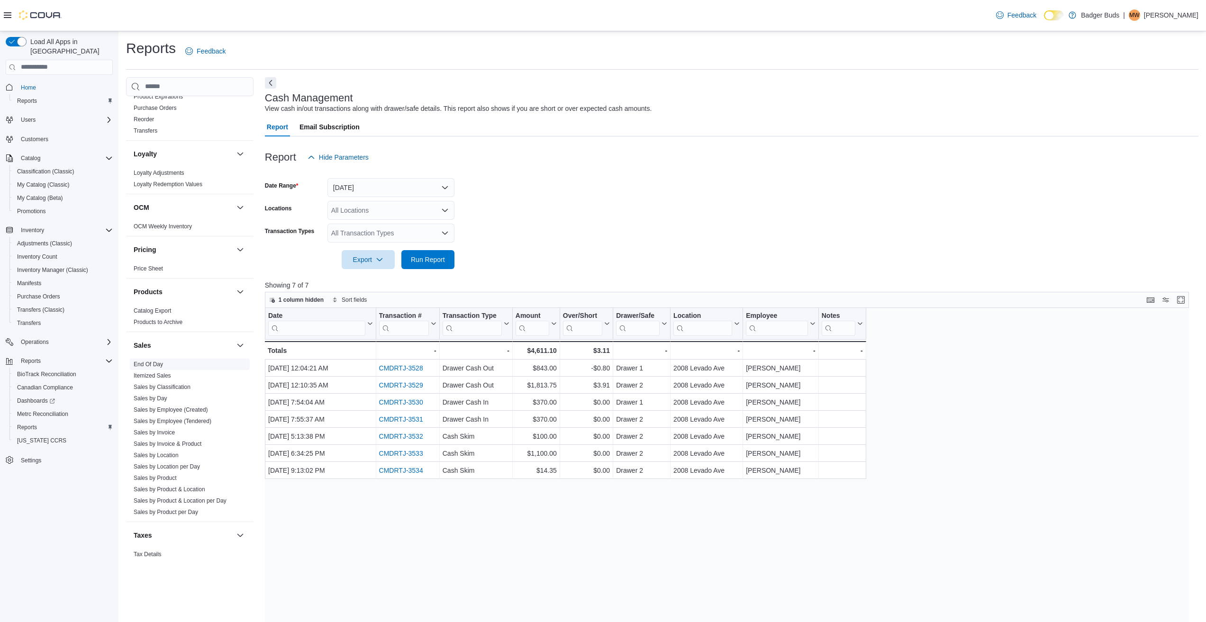 The image size is (1206, 622). Describe the element at coordinates (173, 421) in the screenshot. I see `span: Sales by Employee (Tendered)` at that location.